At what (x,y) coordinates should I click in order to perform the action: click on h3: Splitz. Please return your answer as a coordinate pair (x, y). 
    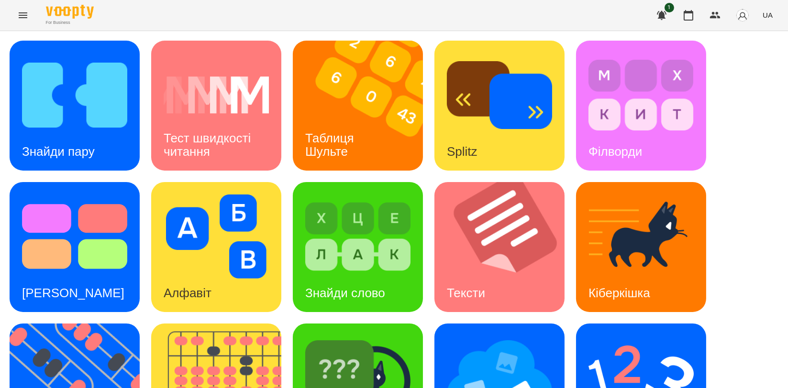
    Looking at the image, I should click on (462, 152).